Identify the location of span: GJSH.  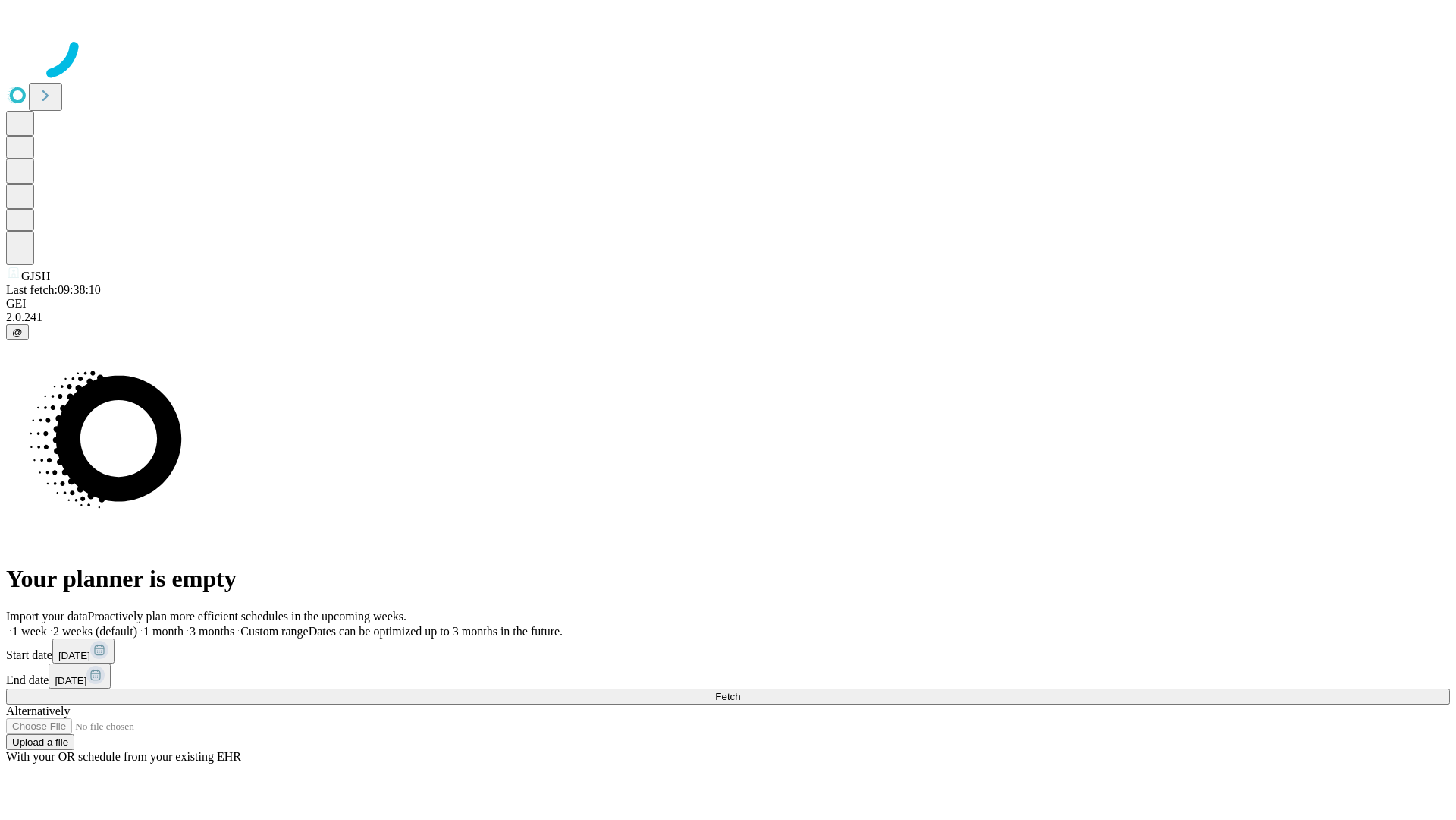
(36, 275).